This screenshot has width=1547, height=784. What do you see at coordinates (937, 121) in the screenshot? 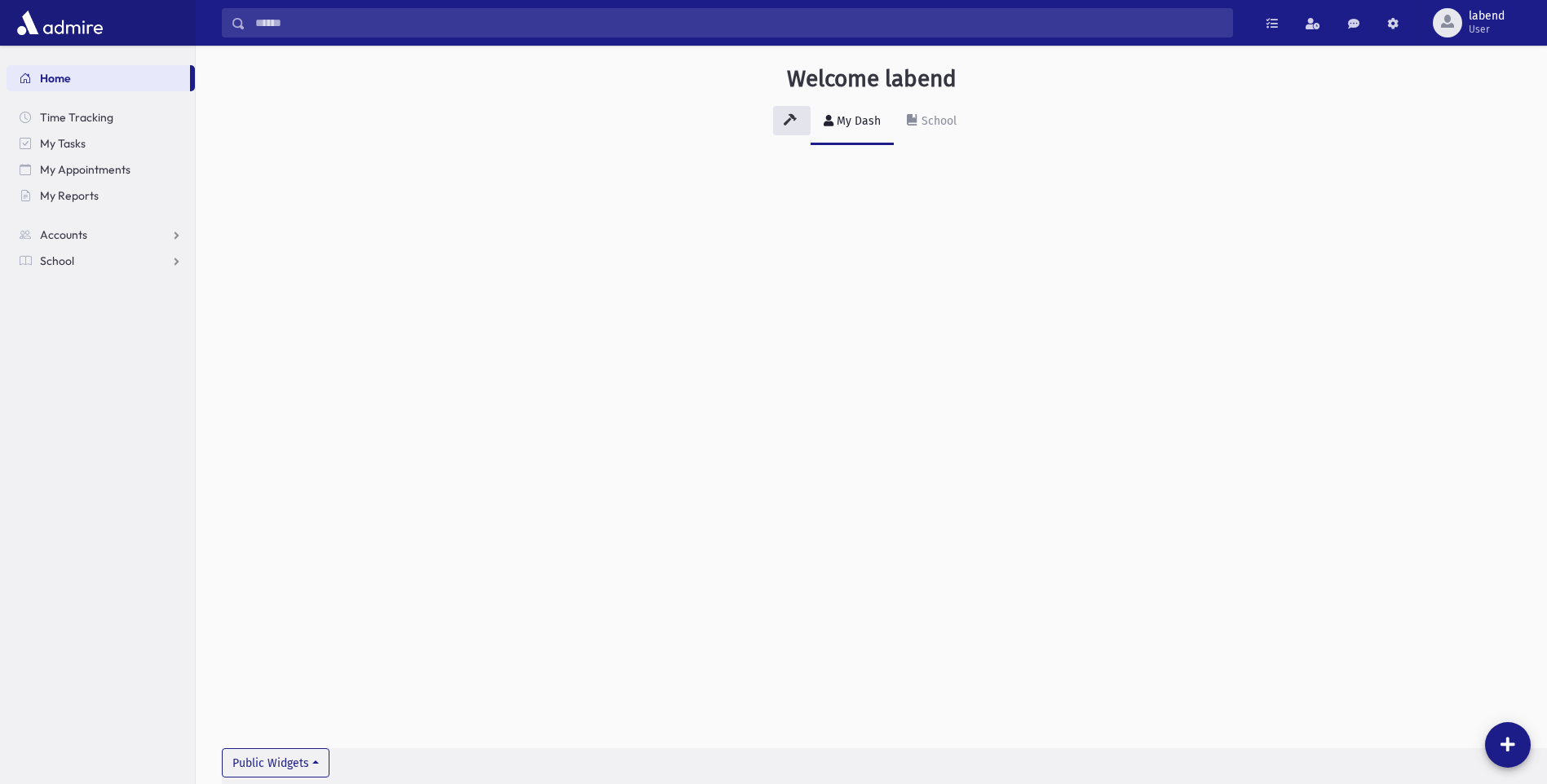
I see `div: School` at bounding box center [937, 121].